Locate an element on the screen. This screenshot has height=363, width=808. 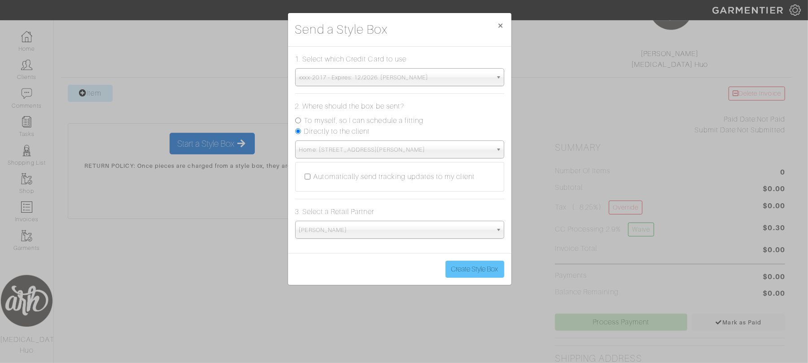
button: Create Style Box is located at coordinates (475, 269).